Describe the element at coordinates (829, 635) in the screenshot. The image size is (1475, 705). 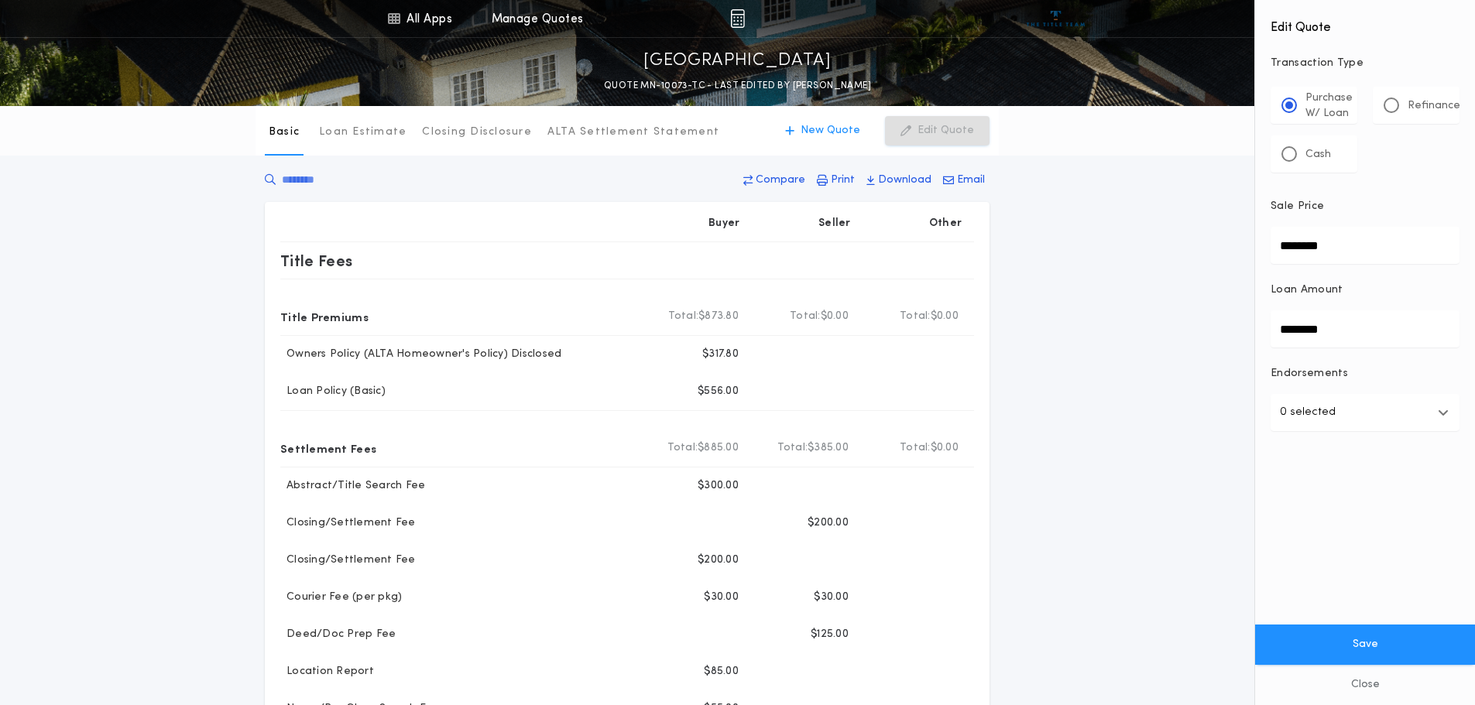
I see `p: $125.00` at that location.